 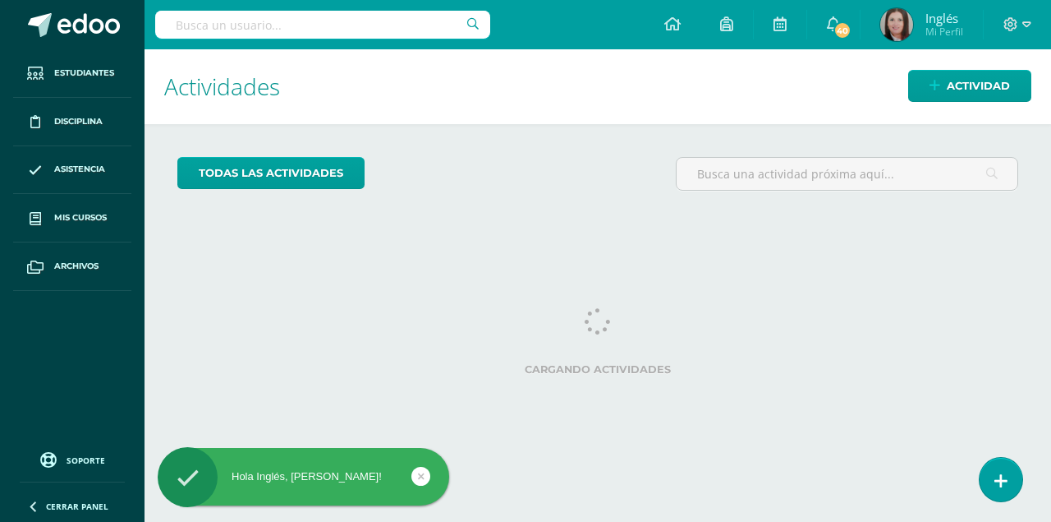 I want to click on span: Disciplina, so click(x=78, y=122).